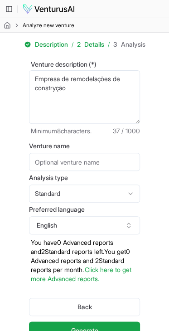  Describe the element at coordinates (84, 146) in the screenshot. I see `label: Venture name` at that location.